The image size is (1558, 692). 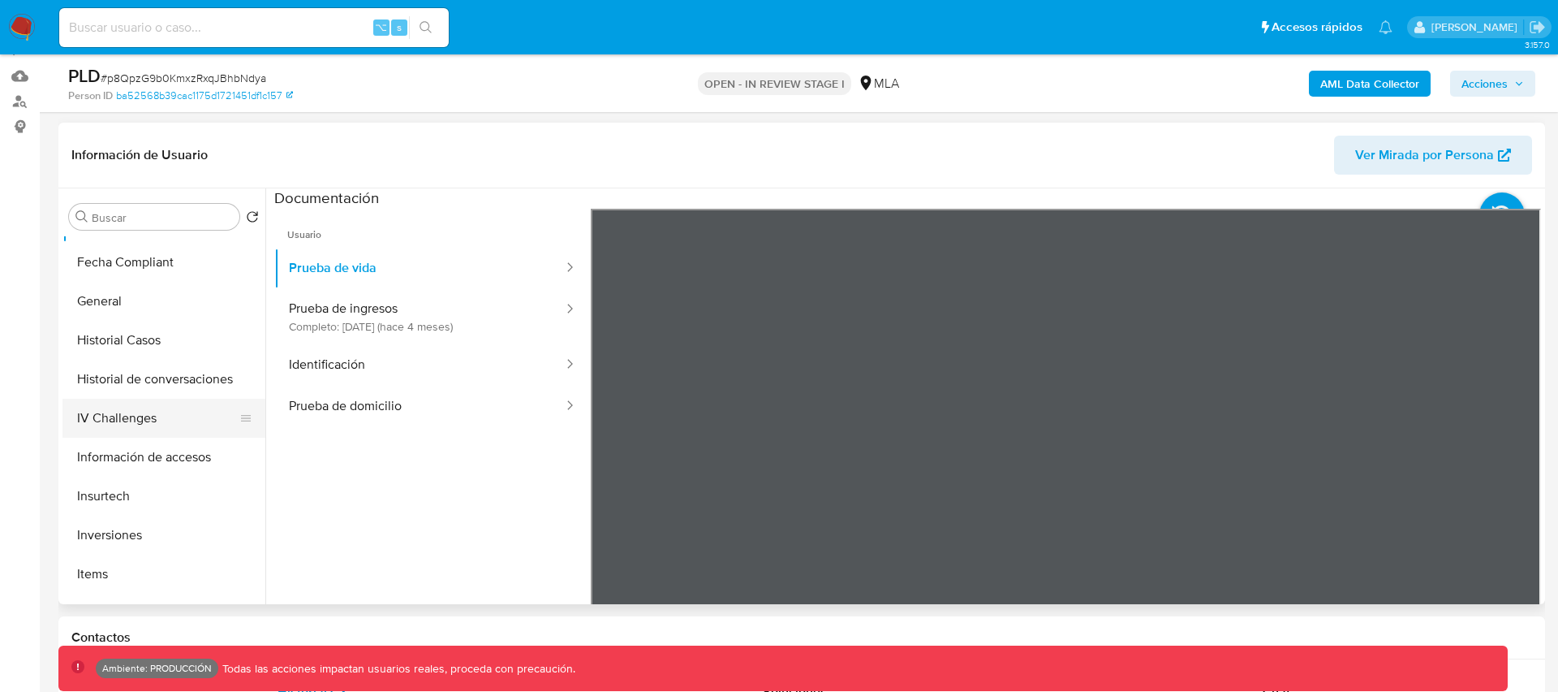 What do you see at coordinates (164, 262) in the screenshot?
I see `button: Fecha Compliant` at bounding box center [164, 262].